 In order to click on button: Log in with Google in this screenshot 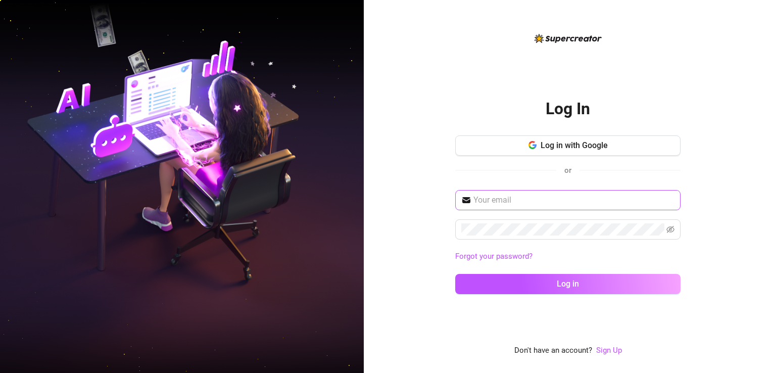, I will do `click(568, 146)`.